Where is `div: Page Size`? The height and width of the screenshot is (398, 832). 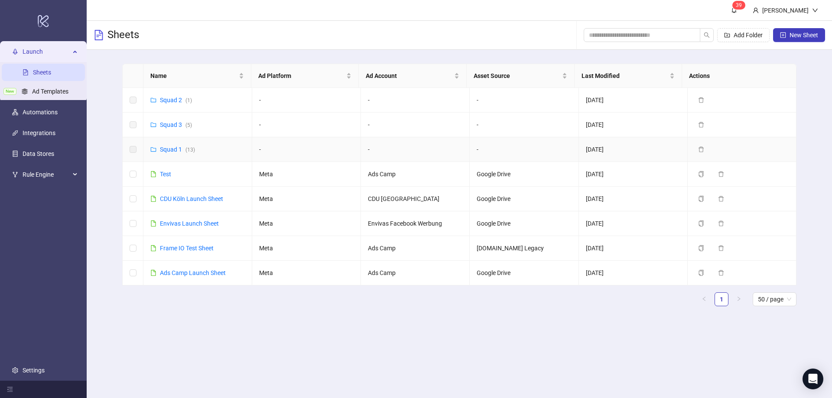 div: Page Size is located at coordinates (774, 299).